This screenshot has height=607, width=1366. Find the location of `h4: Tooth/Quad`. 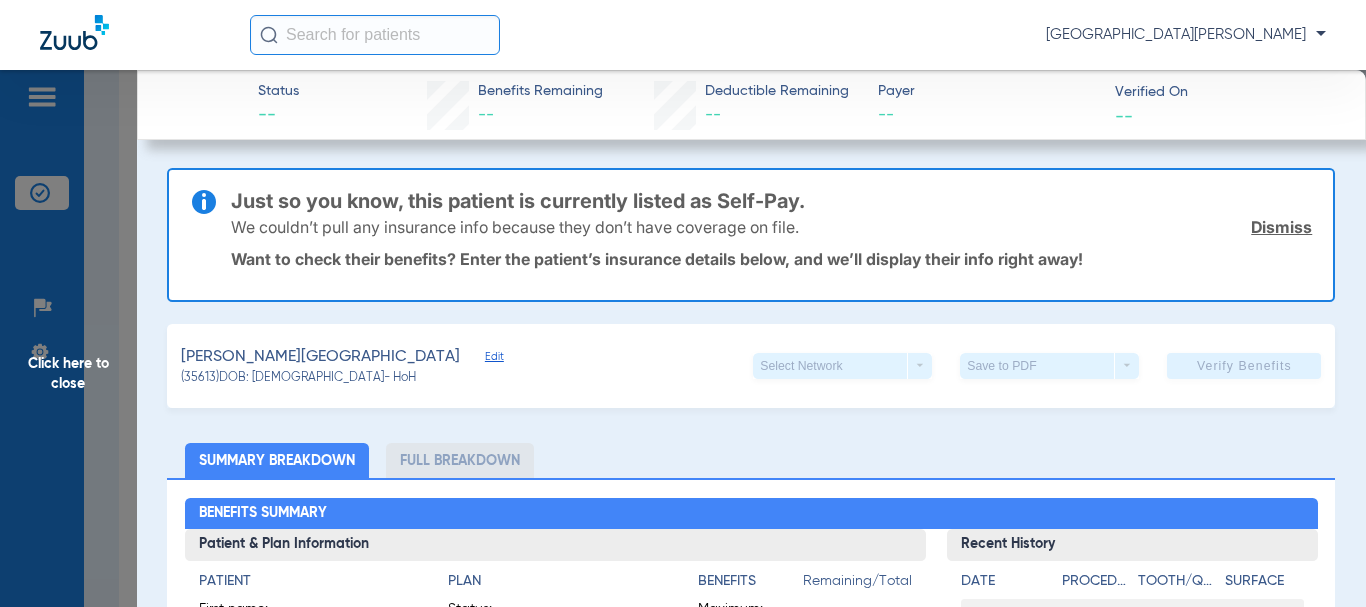

h4: Tooth/Quad is located at coordinates (1177, 581).